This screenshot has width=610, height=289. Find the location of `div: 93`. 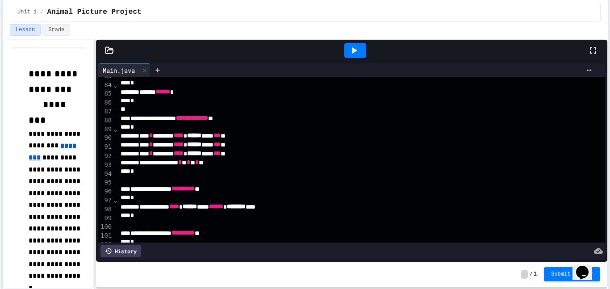

div: 93 is located at coordinates (105, 165).